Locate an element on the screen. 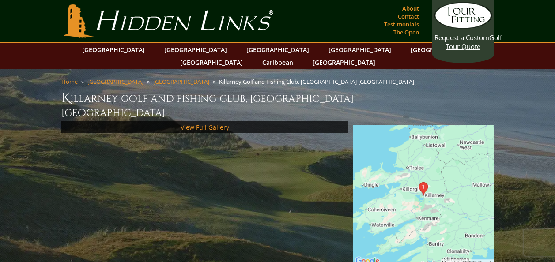 This screenshot has width=555, height=262. a: Request a CustomGolf Tour Quote is located at coordinates (463, 26).